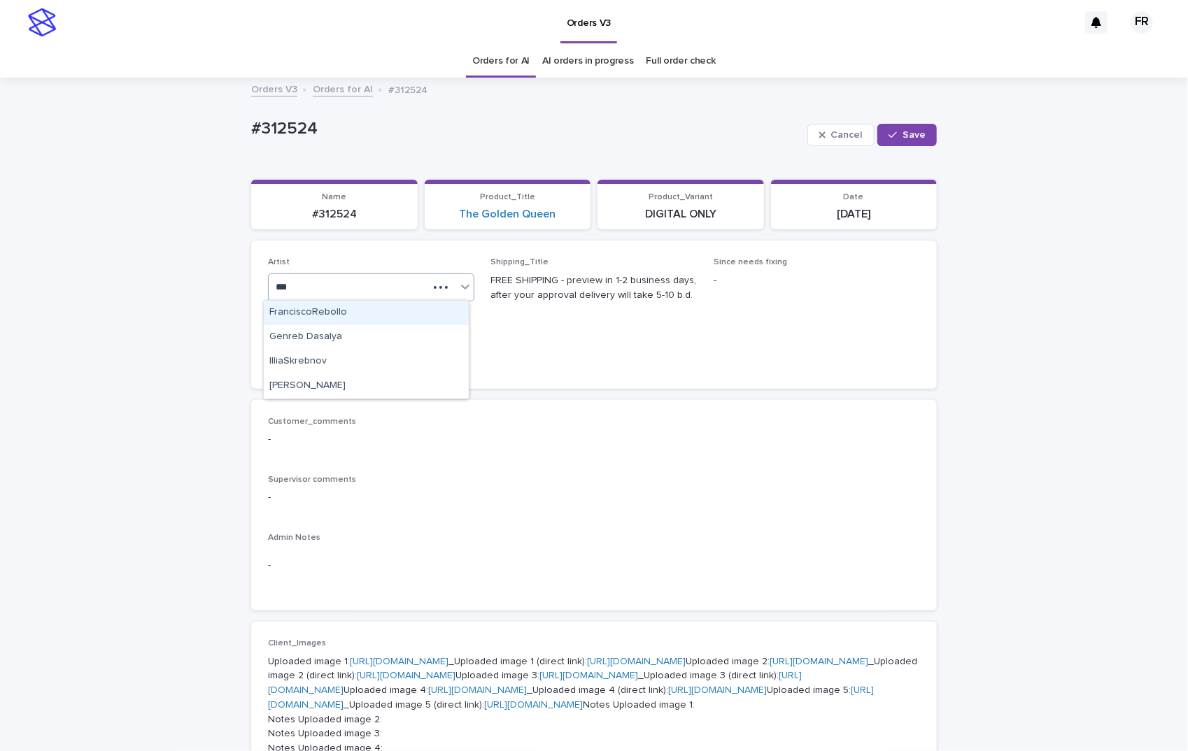  I want to click on div: IlliaSkrebnov, so click(366, 362).